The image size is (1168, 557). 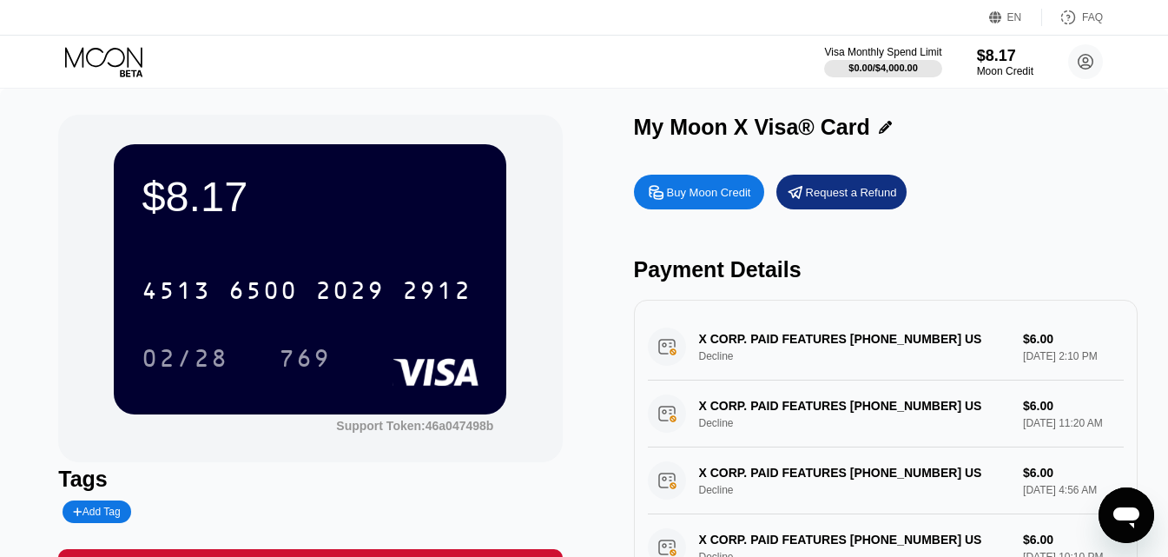 I want to click on div: Visa Monthly Spend Limit, so click(x=883, y=52).